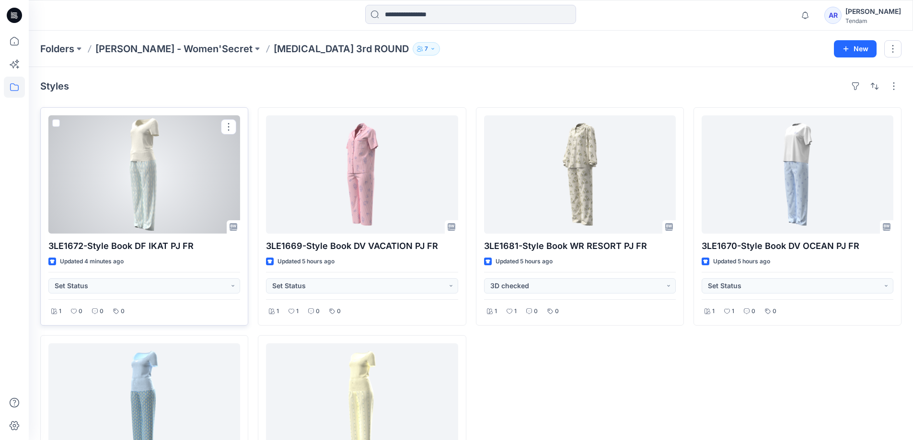  What do you see at coordinates (426, 49) in the screenshot?
I see `p: 7` at bounding box center [426, 49].